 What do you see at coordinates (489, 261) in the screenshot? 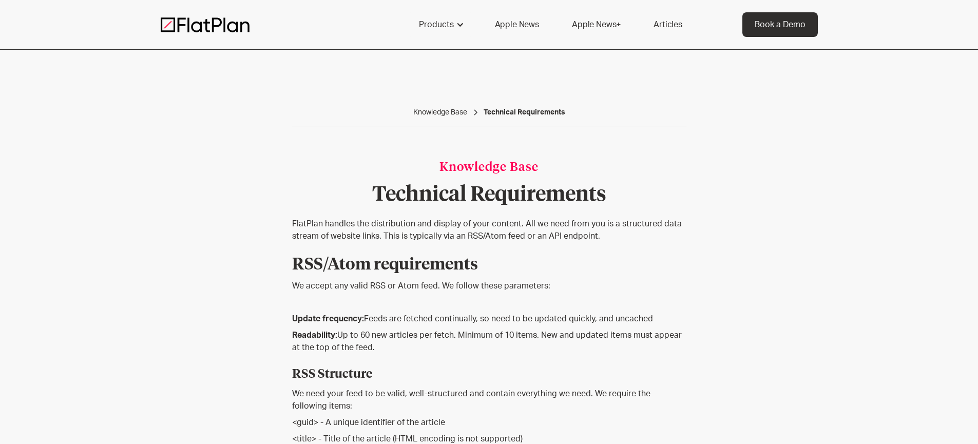
I see `h4: RSS/Atom requirements` at bounding box center [489, 261].